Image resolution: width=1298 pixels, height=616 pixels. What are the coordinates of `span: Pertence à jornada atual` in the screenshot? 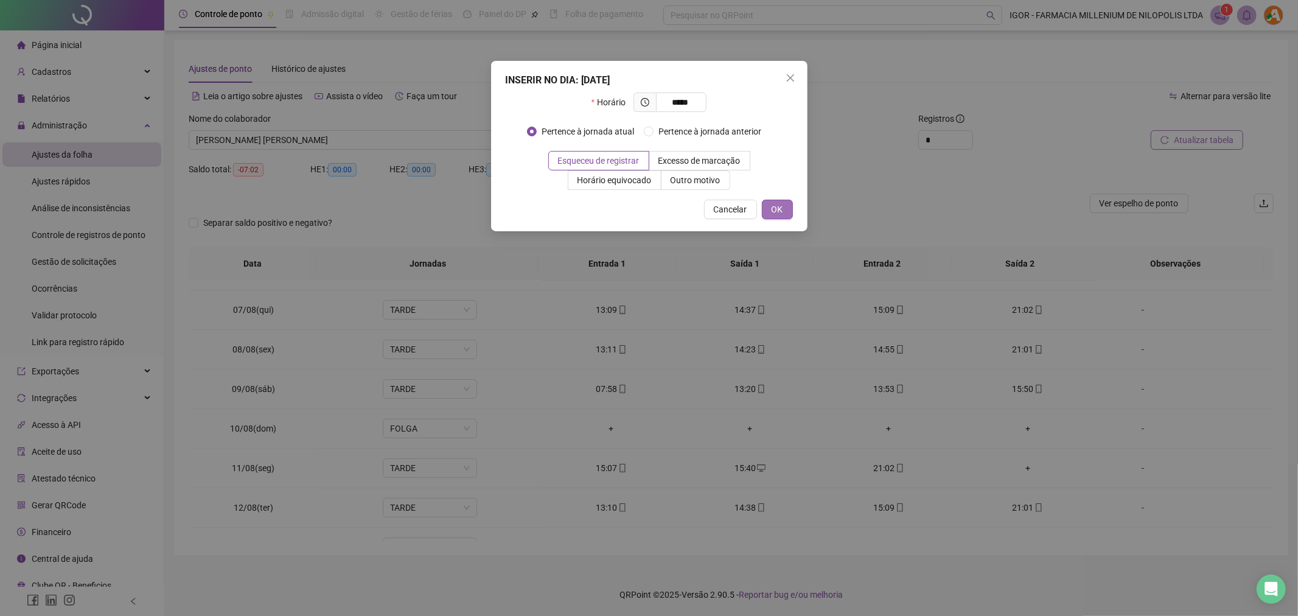 It's located at (588, 131).